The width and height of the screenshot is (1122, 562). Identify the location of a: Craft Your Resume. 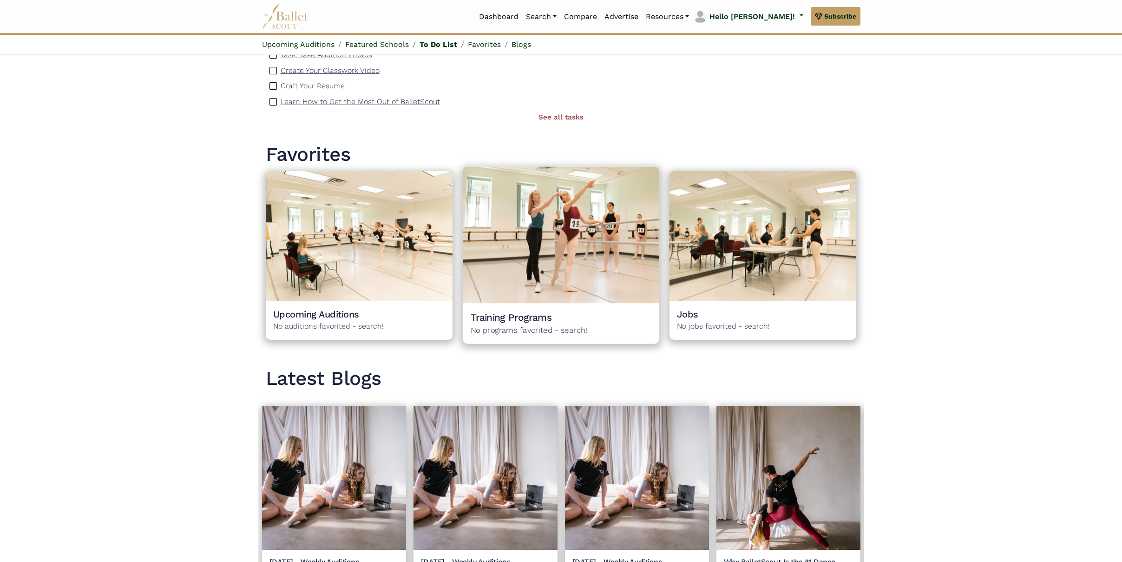
(313, 86).